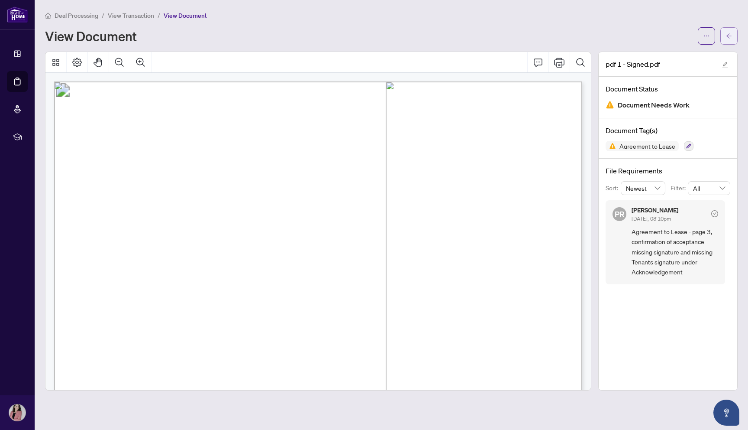 This screenshot has height=430, width=748. What do you see at coordinates (709, 188) in the screenshot?
I see `span: All` at bounding box center [709, 188].